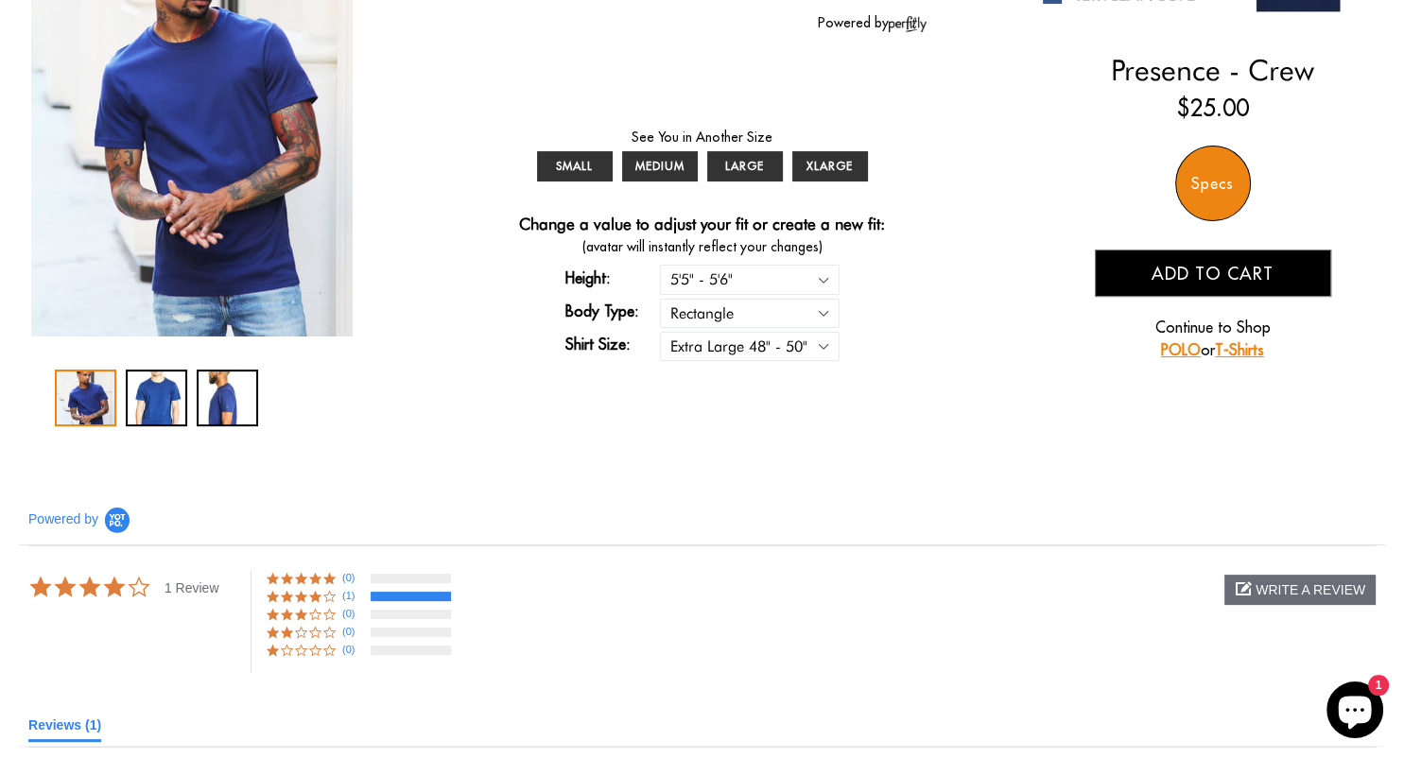 The width and height of the screenshot is (1404, 758). I want to click on button: Add to cart, so click(1213, 273).